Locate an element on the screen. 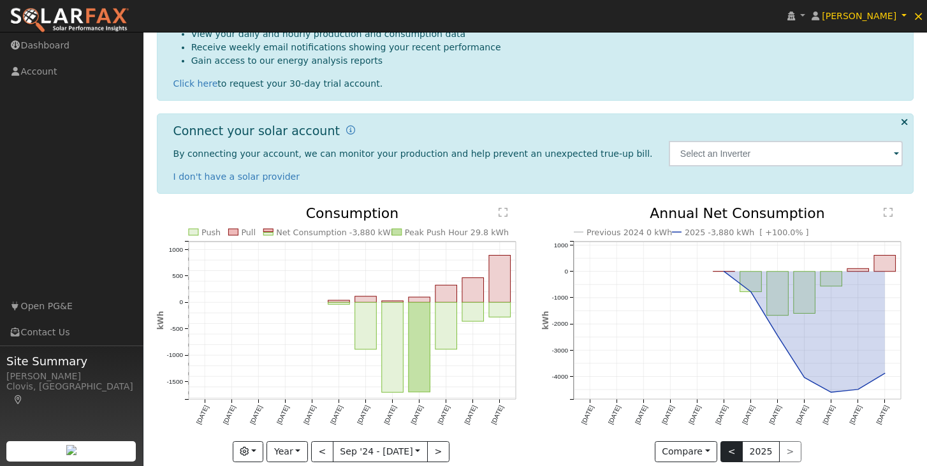 The image size is (927, 466). span: Site Summary is located at coordinates (71, 361).